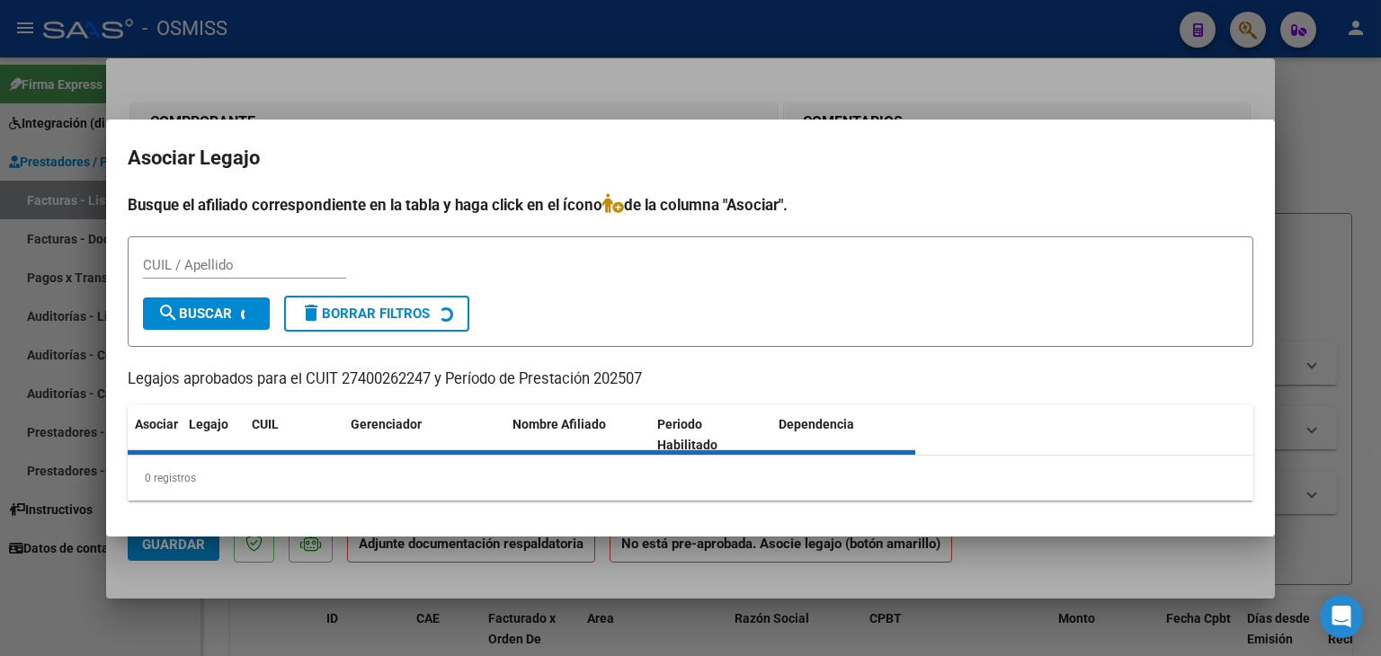 This screenshot has height=656, width=1381. What do you see at coordinates (386, 424) in the screenshot?
I see `span: Gerenciador` at bounding box center [386, 424].